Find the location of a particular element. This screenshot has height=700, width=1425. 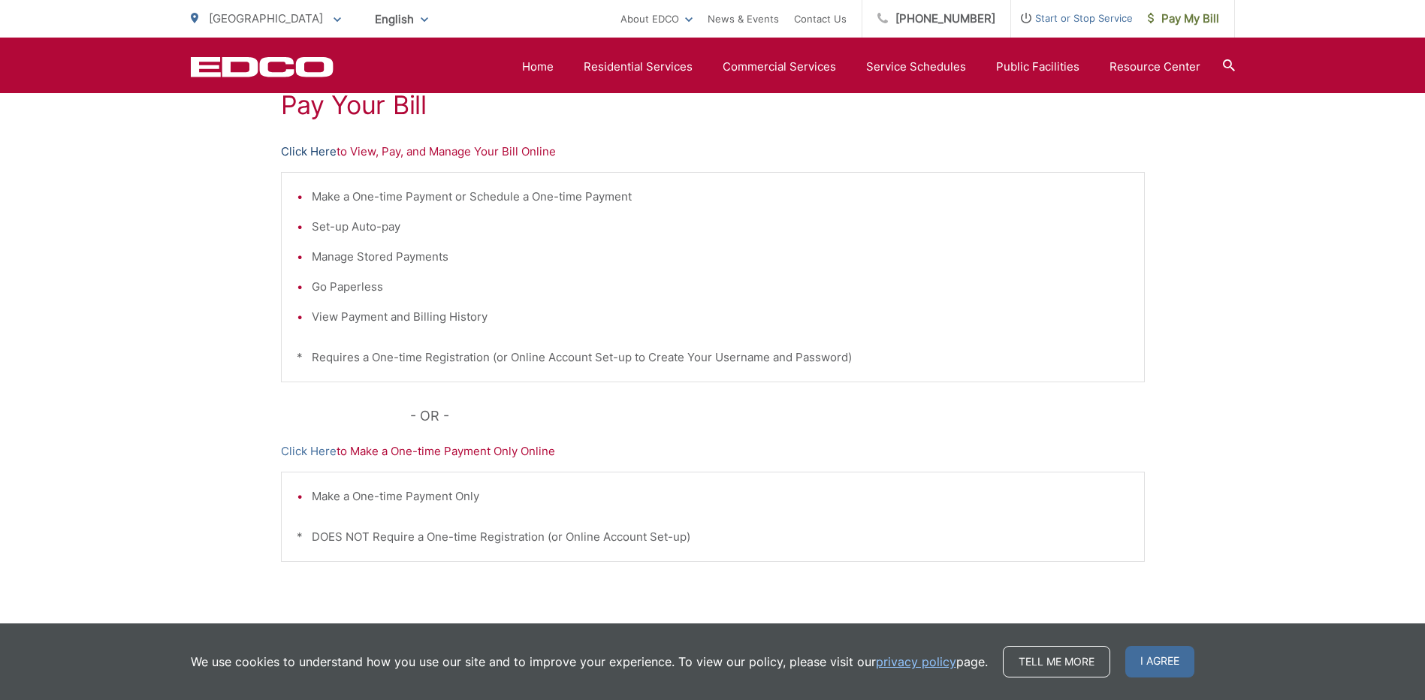

p: * Requires a One-time Registration (or Online Account Set-up to Create Your Username and Password) is located at coordinates (713, 358).